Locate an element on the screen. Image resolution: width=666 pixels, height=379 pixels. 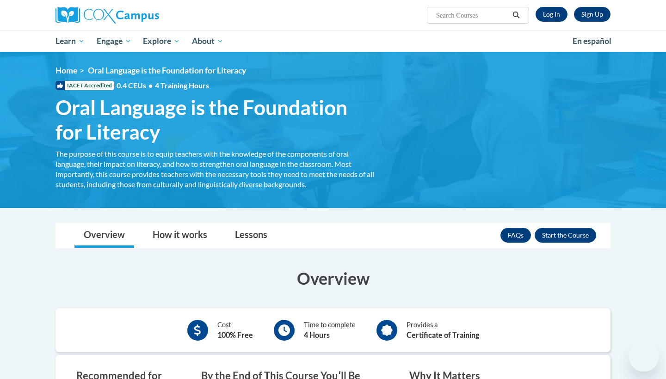
a: Explore is located at coordinates (161, 41).